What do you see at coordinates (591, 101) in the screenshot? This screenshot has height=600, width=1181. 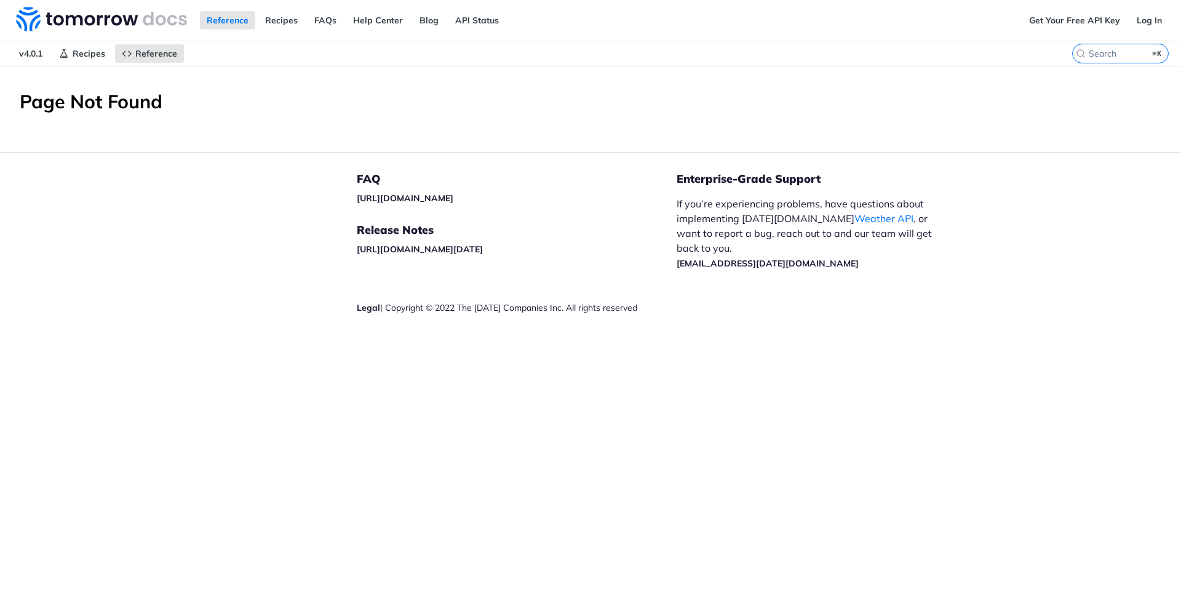 I see `h1: Page Not Found` at bounding box center [591, 101].